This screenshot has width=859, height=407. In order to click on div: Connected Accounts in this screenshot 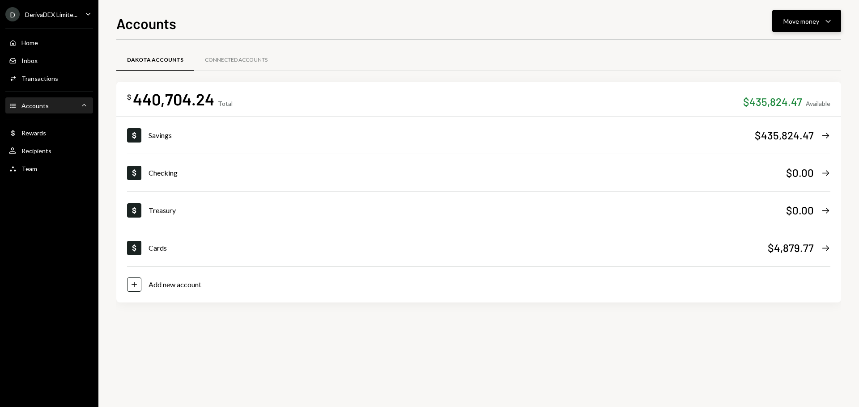, I will do `click(236, 60)`.